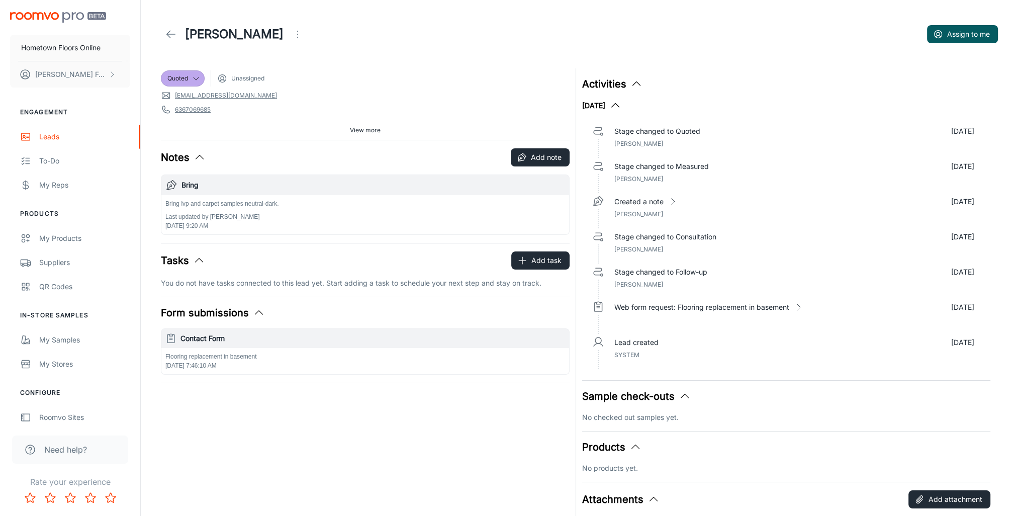 Image resolution: width=1018 pixels, height=516 pixels. What do you see at coordinates (248, 78) in the screenshot?
I see `span: Unassigned` at bounding box center [248, 78].